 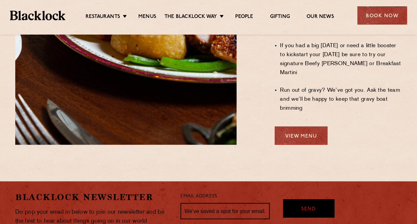 I want to click on input: We’ve saved a spot for your email..., so click(x=225, y=211).